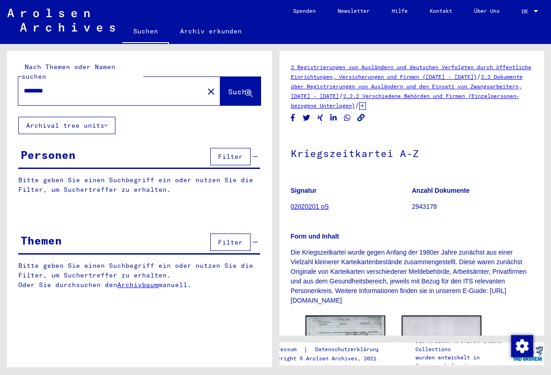 The width and height of the screenshot is (551, 375). Describe the element at coordinates (211, 92) in the screenshot. I see `mat-icon: close` at that location.